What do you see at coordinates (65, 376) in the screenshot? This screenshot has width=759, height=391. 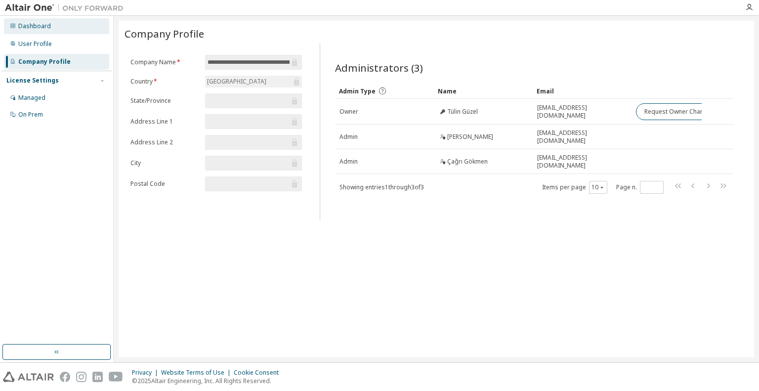 I see `img: facebook.svg` at bounding box center [65, 376].